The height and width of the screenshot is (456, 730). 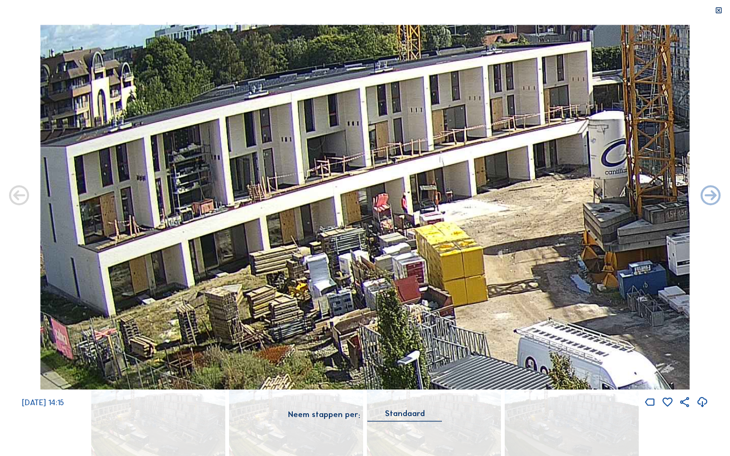 What do you see at coordinates (324, 415) in the screenshot?
I see `div: Neem stappen per:` at bounding box center [324, 415].